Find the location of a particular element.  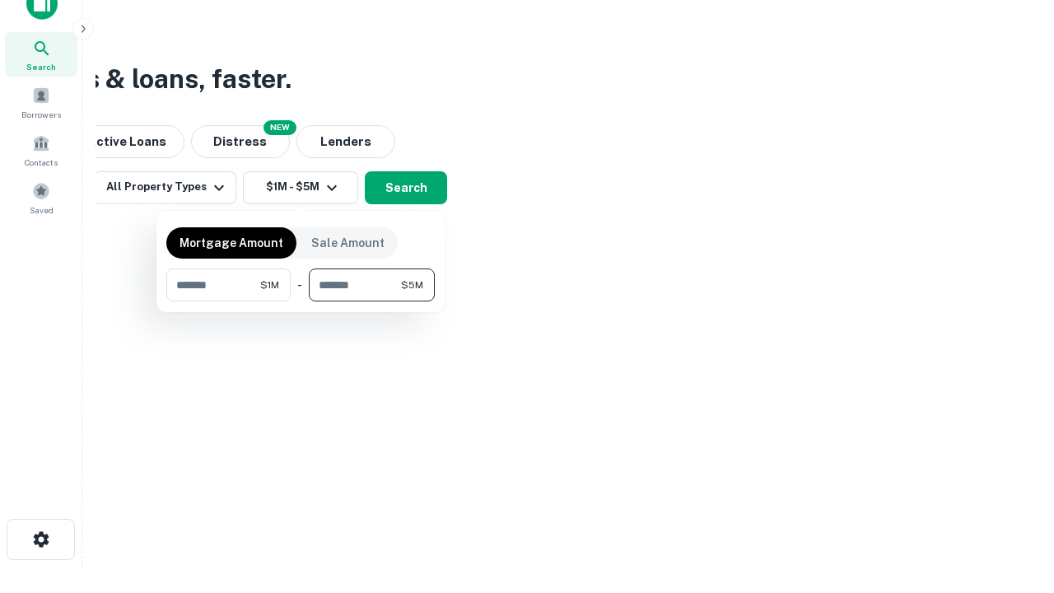

span: $5M is located at coordinates (412, 285).